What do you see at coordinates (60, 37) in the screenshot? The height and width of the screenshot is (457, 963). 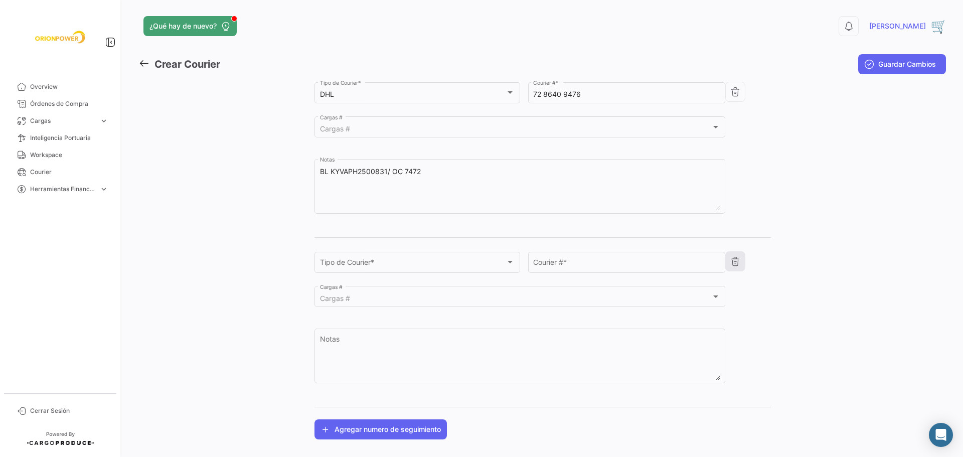 I see `img: f26a05d0-2fea-4301-a0f6-b8409df5d1eb.jpeg` at bounding box center [60, 37].